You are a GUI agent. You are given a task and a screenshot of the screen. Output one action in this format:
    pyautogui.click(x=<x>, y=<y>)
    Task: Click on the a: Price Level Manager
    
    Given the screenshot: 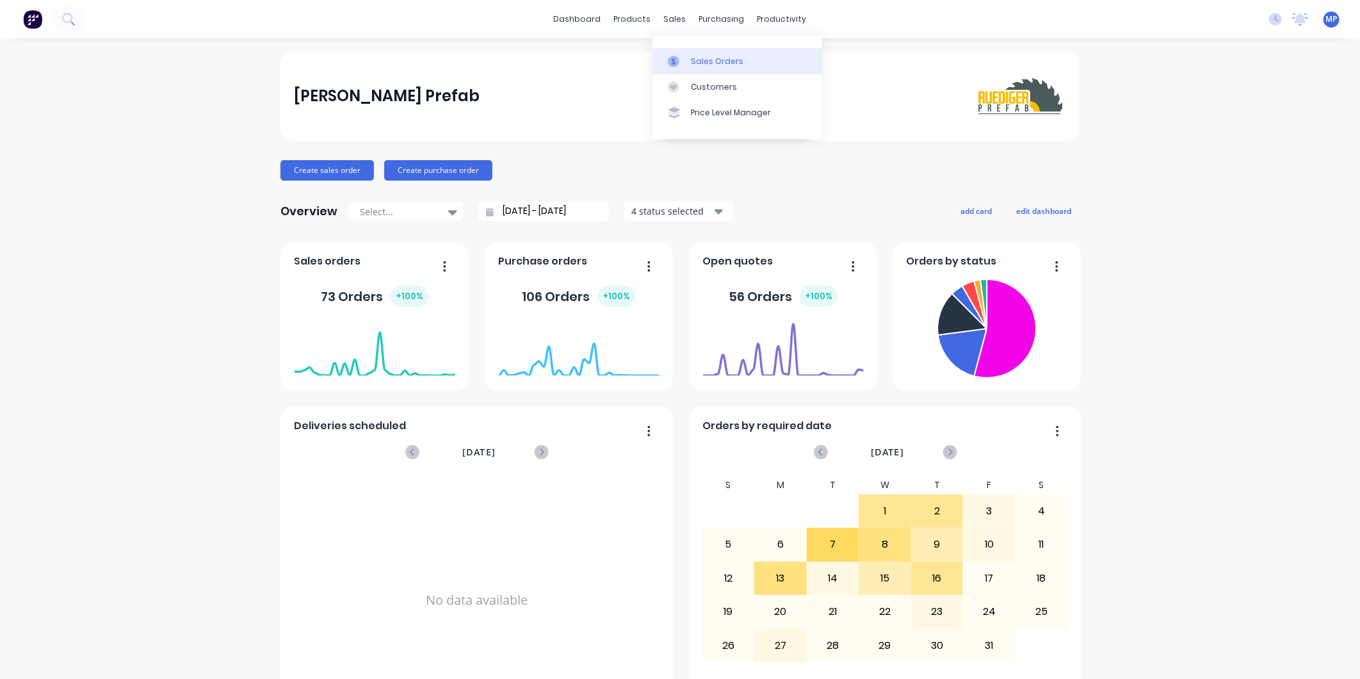 What is the action you would take?
    pyautogui.click(x=737, y=113)
    